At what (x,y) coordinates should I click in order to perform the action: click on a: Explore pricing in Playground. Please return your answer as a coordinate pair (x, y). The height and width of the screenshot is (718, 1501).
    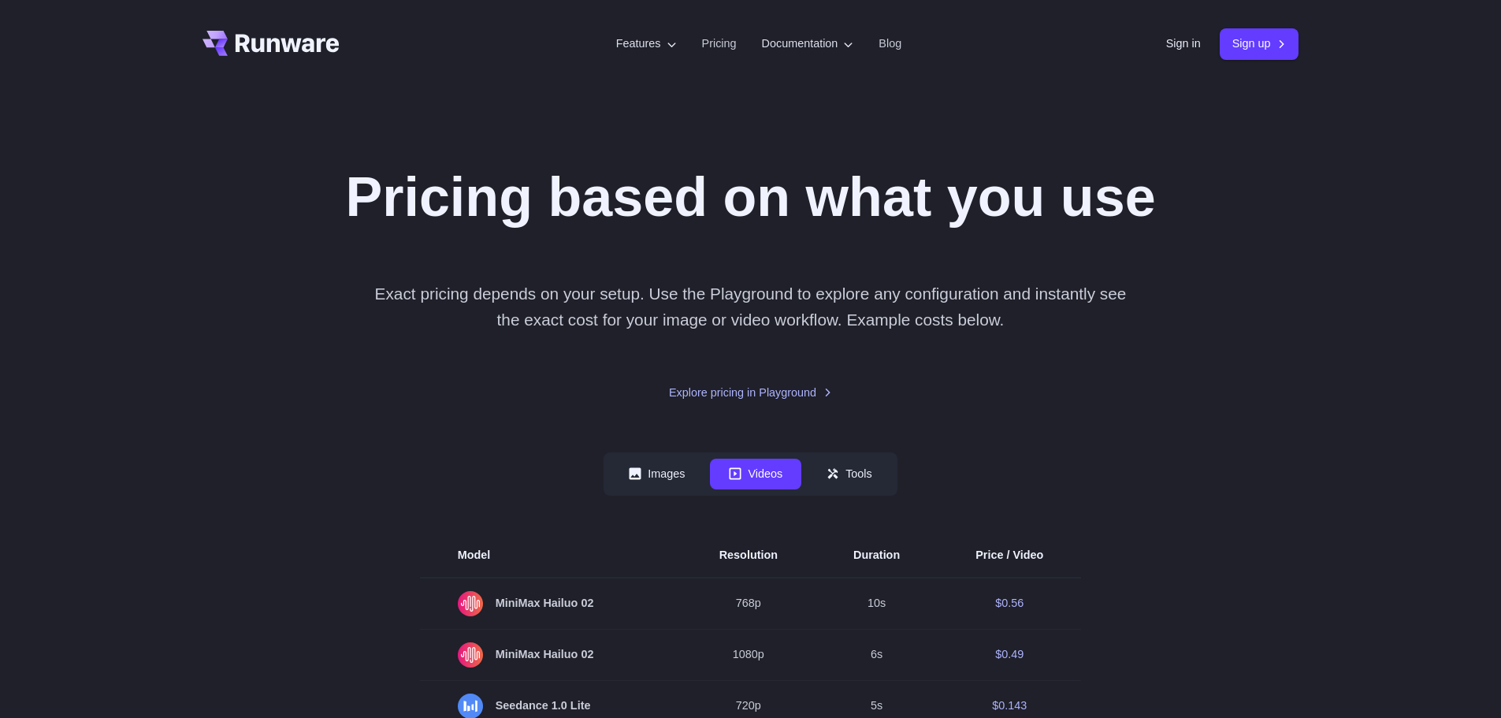
    Looking at the image, I should click on (750, 392).